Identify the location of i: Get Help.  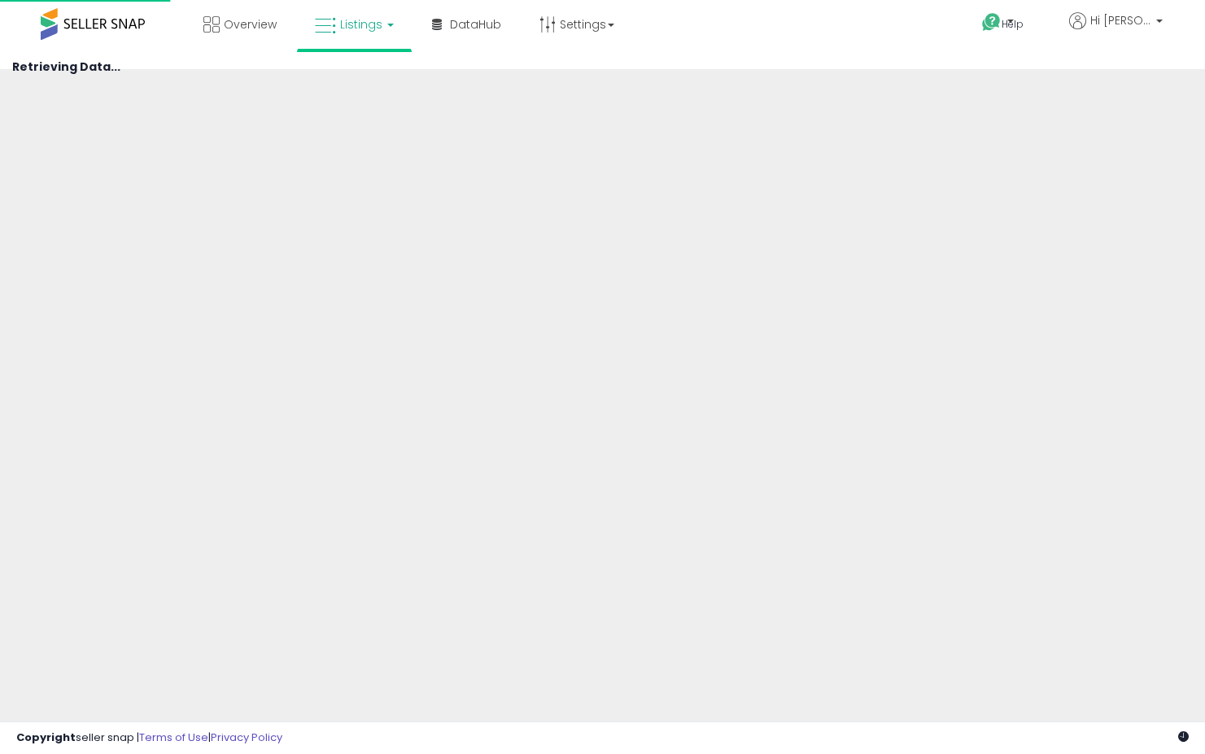
(991, 22).